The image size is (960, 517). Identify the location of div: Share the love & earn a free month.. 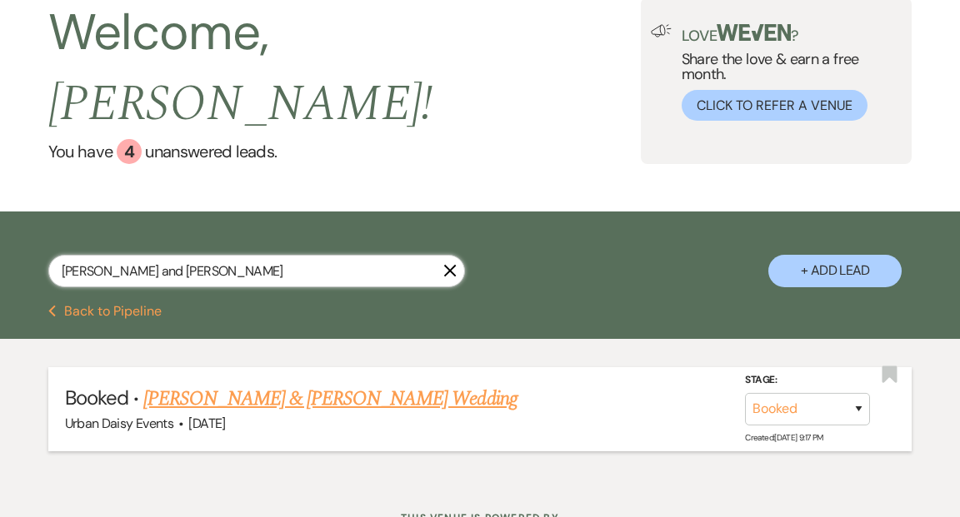
(786, 72).